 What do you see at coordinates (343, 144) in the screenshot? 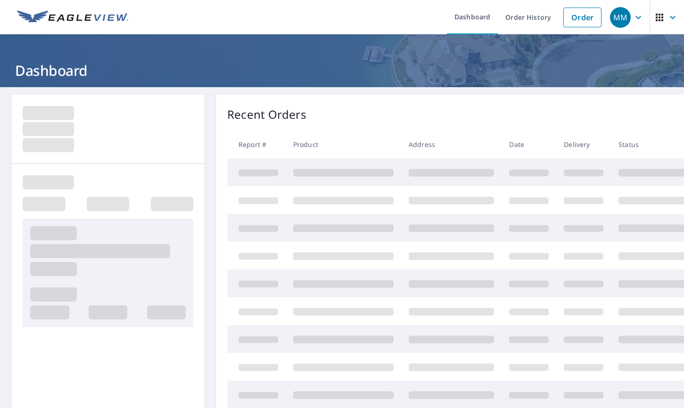
I see `th: Product` at bounding box center [343, 144].